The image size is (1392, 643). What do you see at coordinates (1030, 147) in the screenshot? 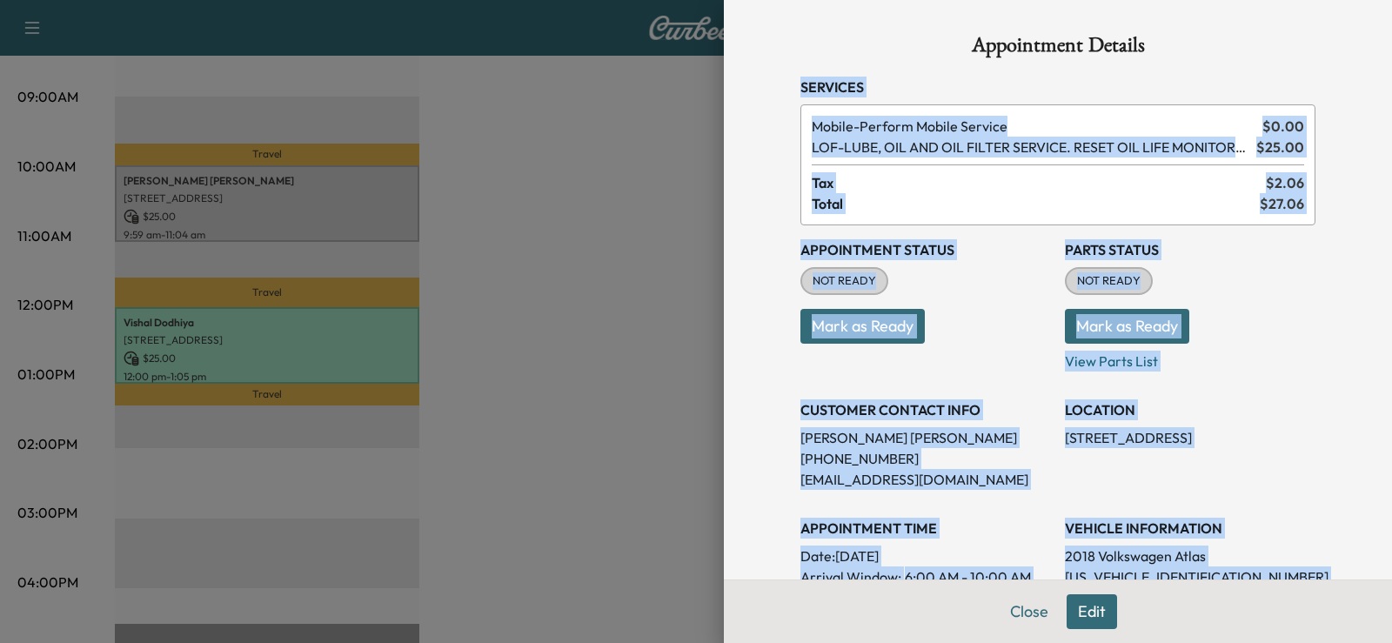
I see `span: LUBE, OIL AND OIL FILTER SERVICE. RESET OIL LIFE MONITOR. HAZARDOUS WASTE FEE WILL BE APPLIED.` at bounding box center [1030, 147].